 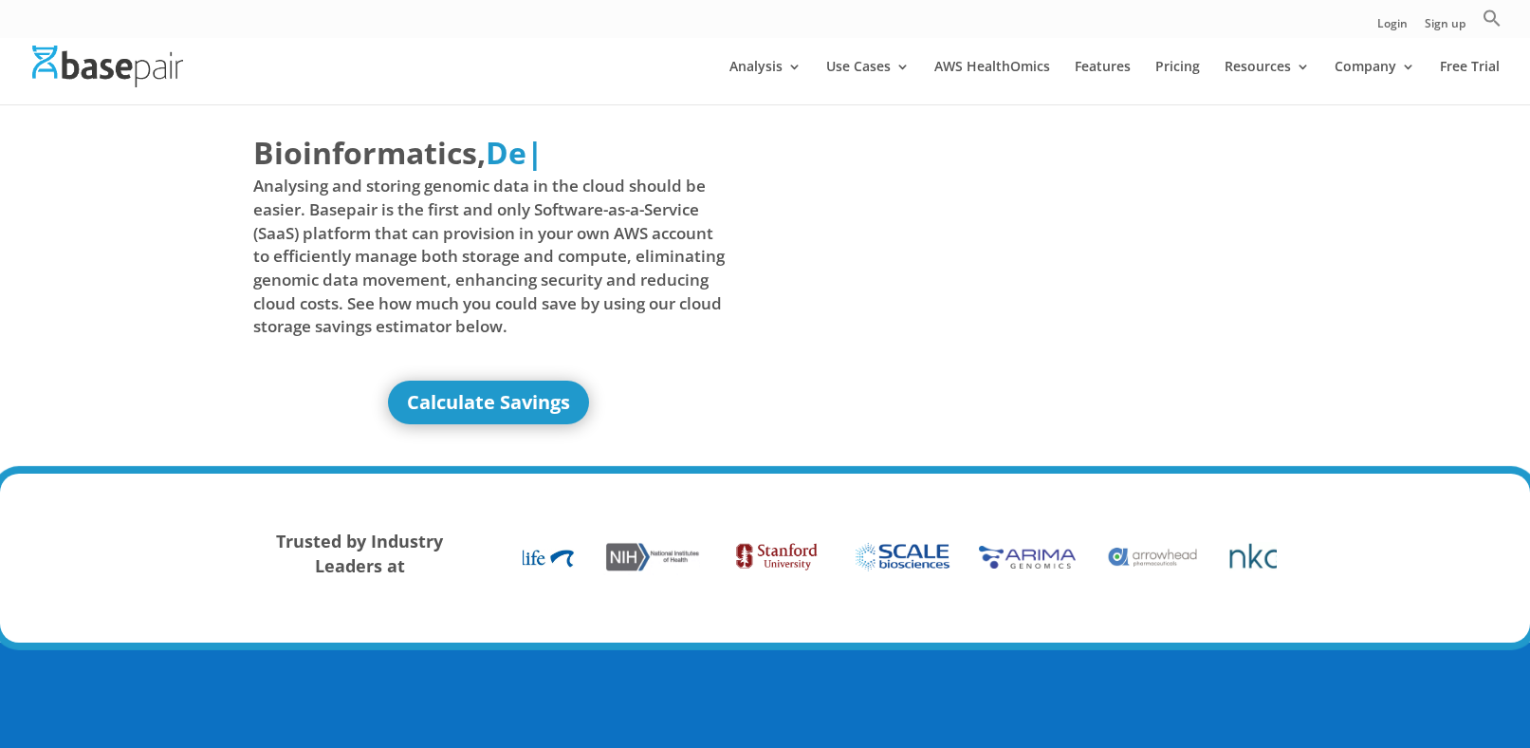 I want to click on a: Features, so click(x=1102, y=82).